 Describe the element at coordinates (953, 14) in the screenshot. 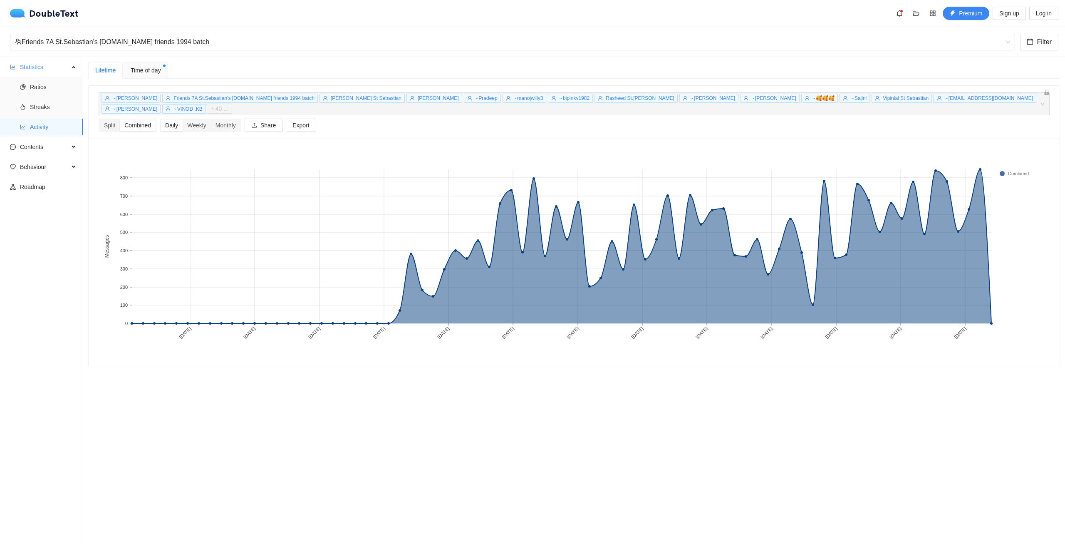

I see `span: thunderbolt` at that location.